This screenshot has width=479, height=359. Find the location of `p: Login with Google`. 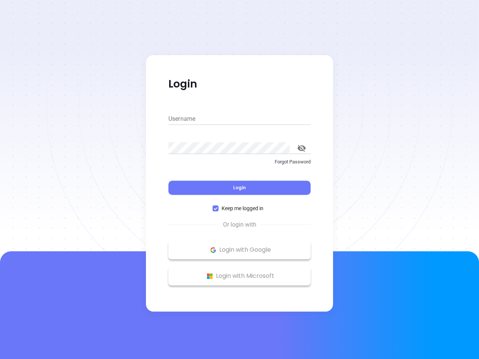

p: Login with Google is located at coordinates (239, 250).